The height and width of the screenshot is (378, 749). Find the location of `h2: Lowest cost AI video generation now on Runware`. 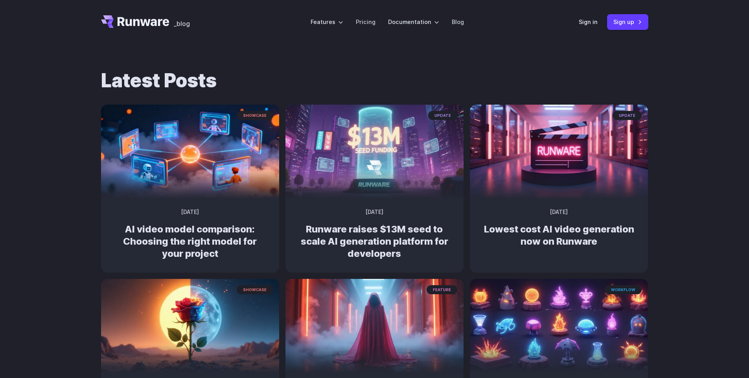

h2: Lowest cost AI video generation now on Runware is located at coordinates (559, 235).